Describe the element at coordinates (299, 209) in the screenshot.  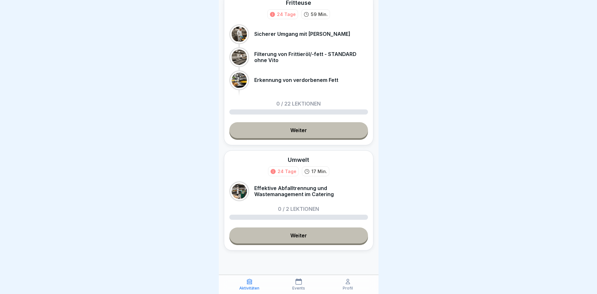
I see `p: 0 / 2 Lektionen` at that location.